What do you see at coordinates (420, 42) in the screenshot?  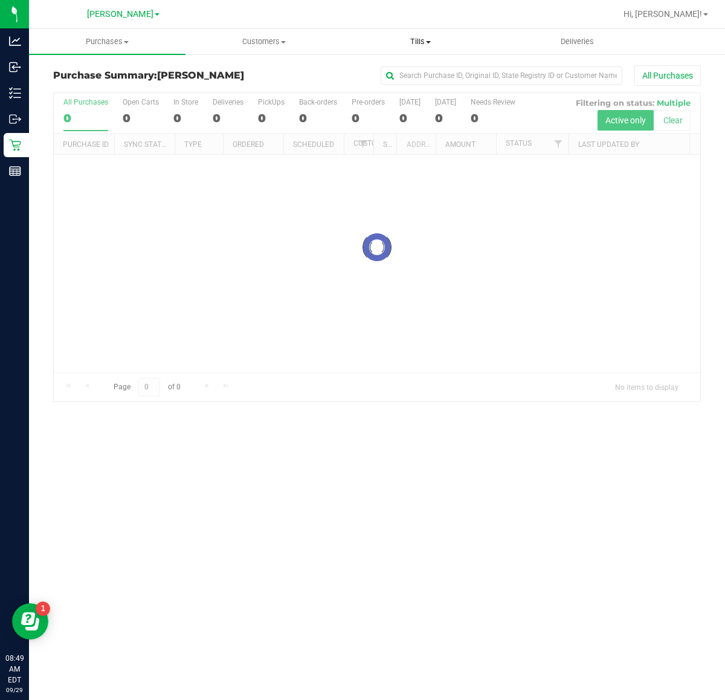 I see `span: Tills` at bounding box center [420, 42].